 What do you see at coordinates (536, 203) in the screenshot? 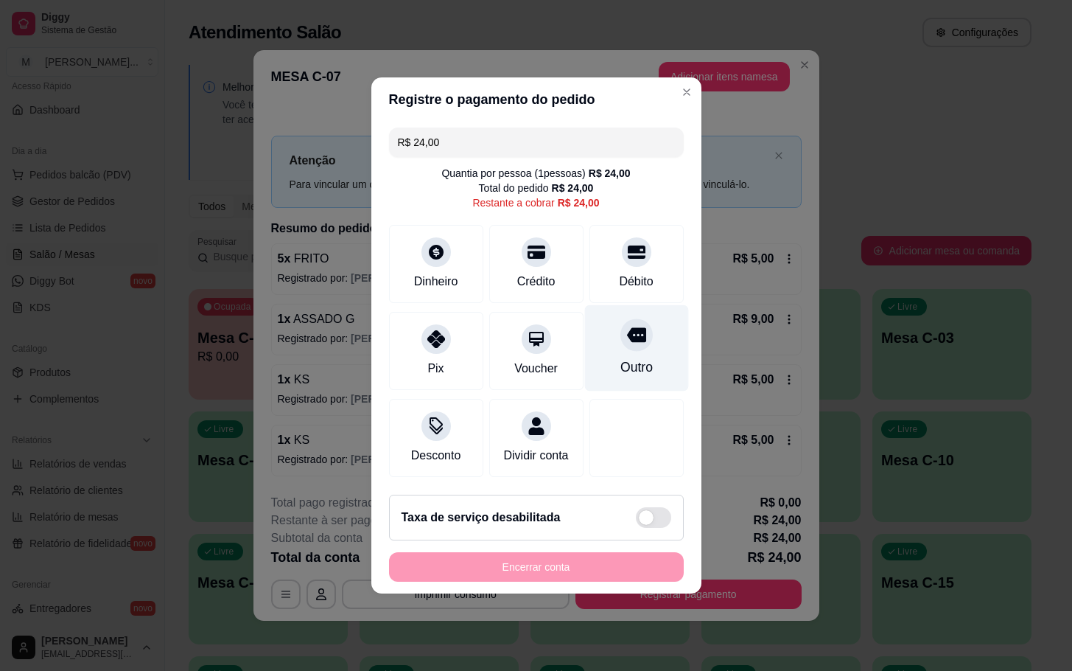
I see `div: Restante a cobrar` at bounding box center [536, 203].